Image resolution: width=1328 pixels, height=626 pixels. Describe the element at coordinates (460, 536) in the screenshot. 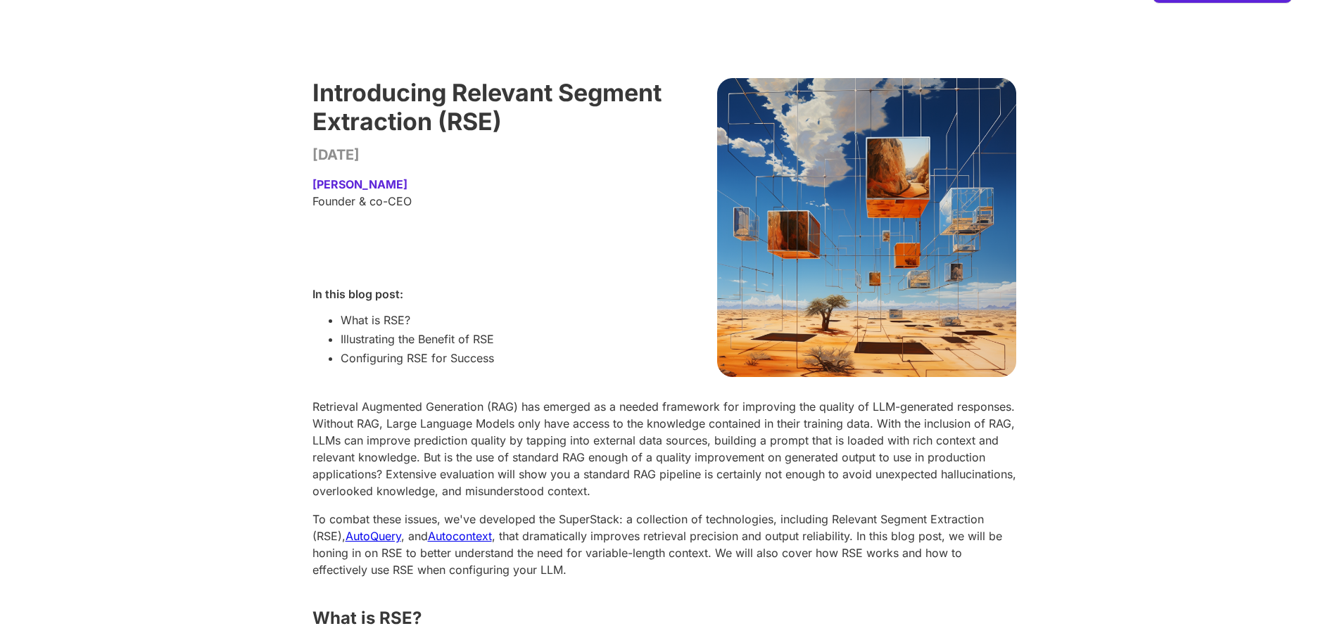

I see `a: Autocontext` at that location.